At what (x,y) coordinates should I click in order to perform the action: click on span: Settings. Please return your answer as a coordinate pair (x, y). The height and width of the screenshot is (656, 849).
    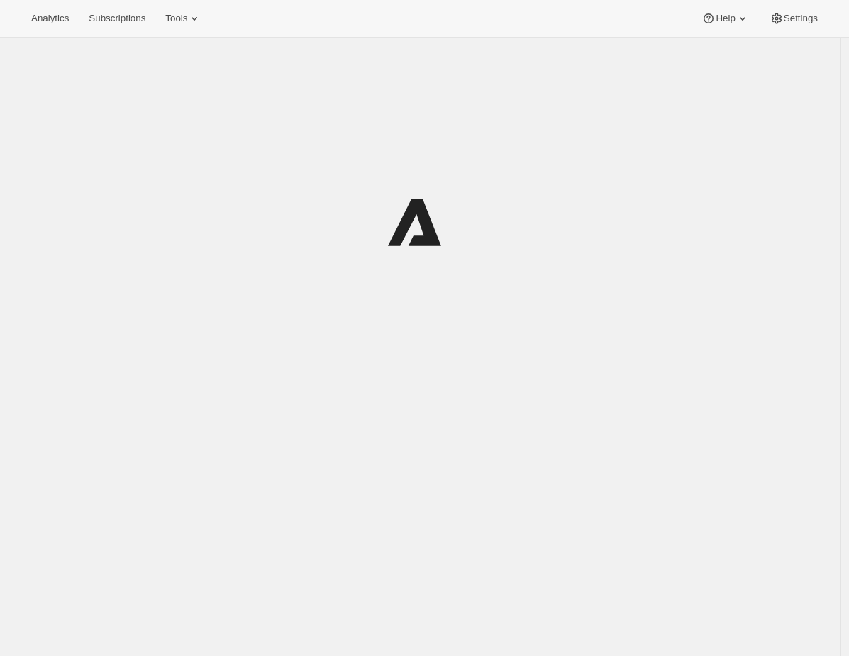
    Looking at the image, I should click on (800, 18).